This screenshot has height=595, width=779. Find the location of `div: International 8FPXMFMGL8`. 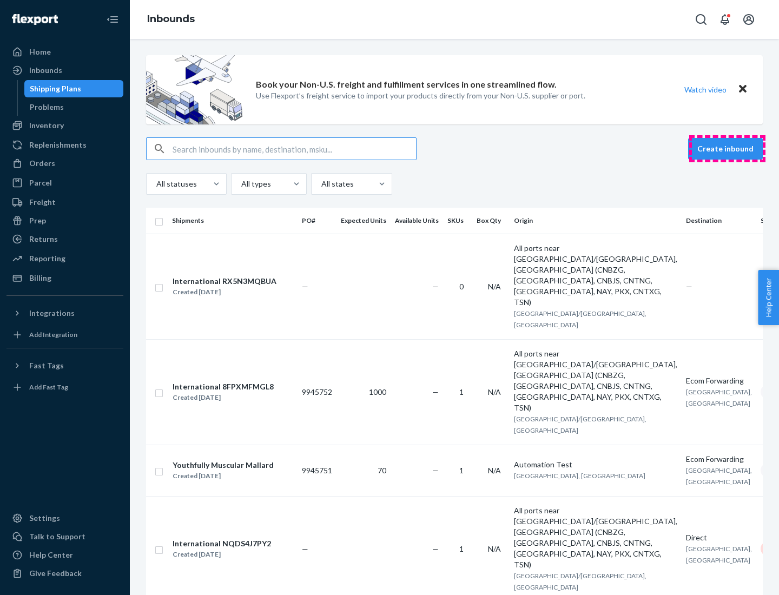

div: International 8FPXMFMGL8 is located at coordinates (223, 387).